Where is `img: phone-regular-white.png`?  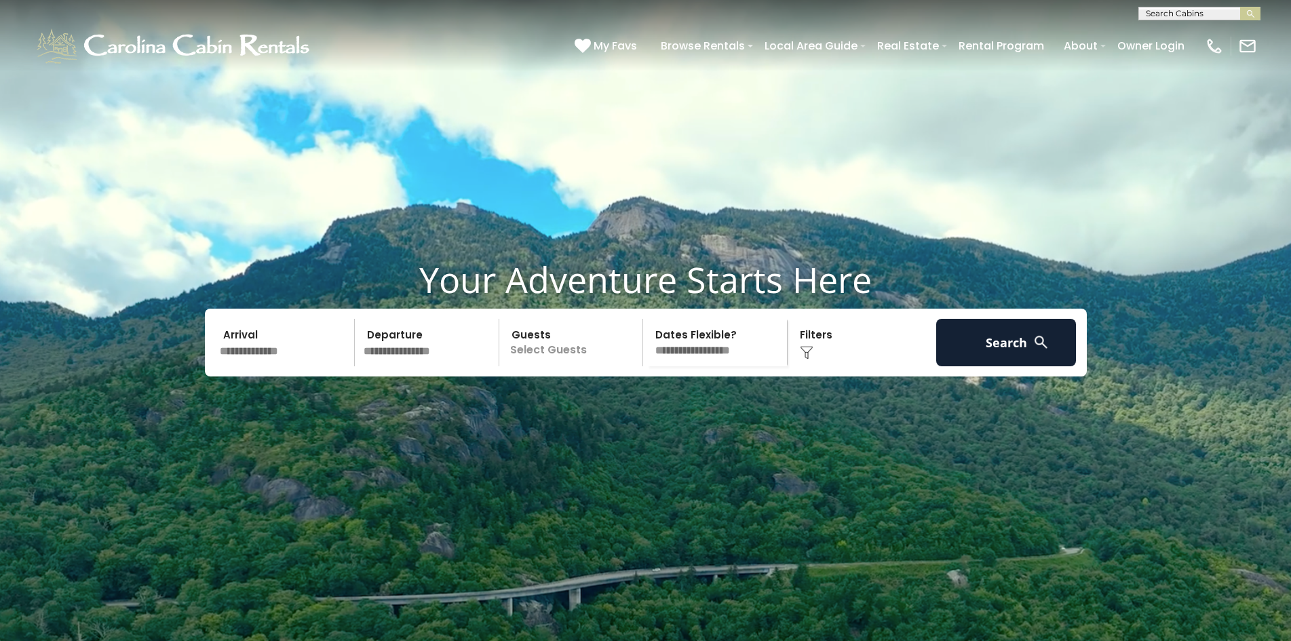 img: phone-regular-white.png is located at coordinates (1215, 46).